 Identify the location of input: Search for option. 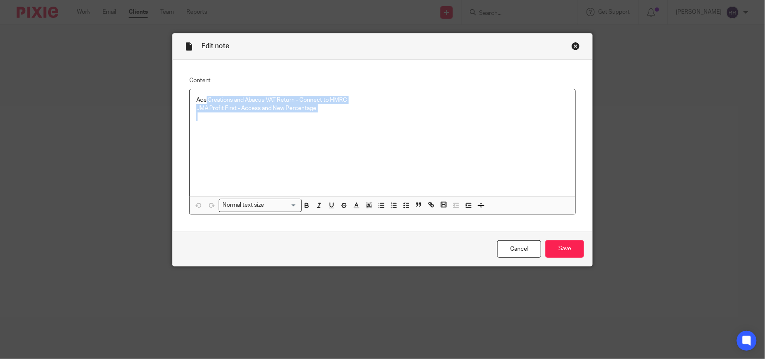
(282, 205).